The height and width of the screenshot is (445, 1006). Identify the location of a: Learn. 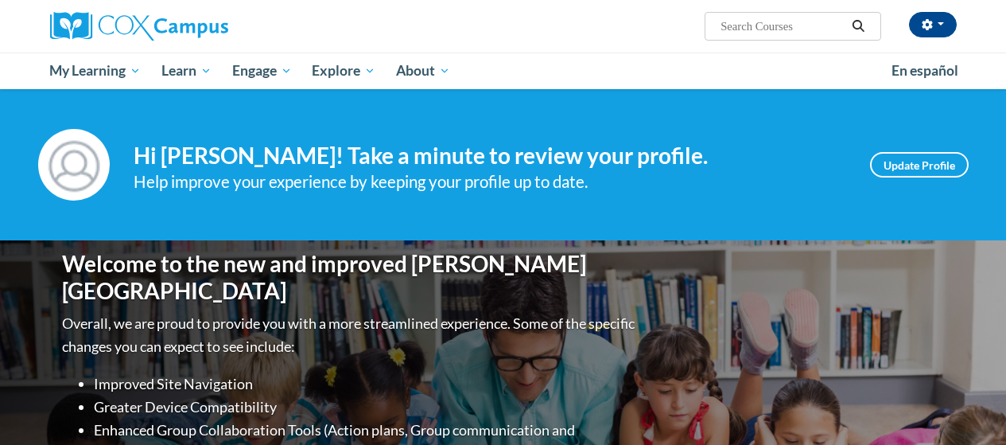
(186, 71).